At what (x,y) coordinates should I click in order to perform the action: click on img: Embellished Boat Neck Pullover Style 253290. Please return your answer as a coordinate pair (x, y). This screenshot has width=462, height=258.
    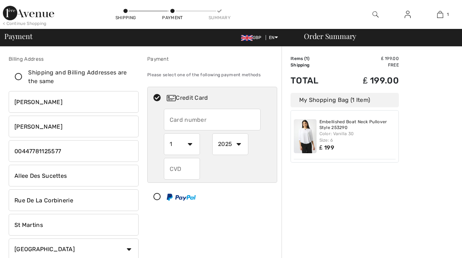
    Looking at the image, I should click on (305, 136).